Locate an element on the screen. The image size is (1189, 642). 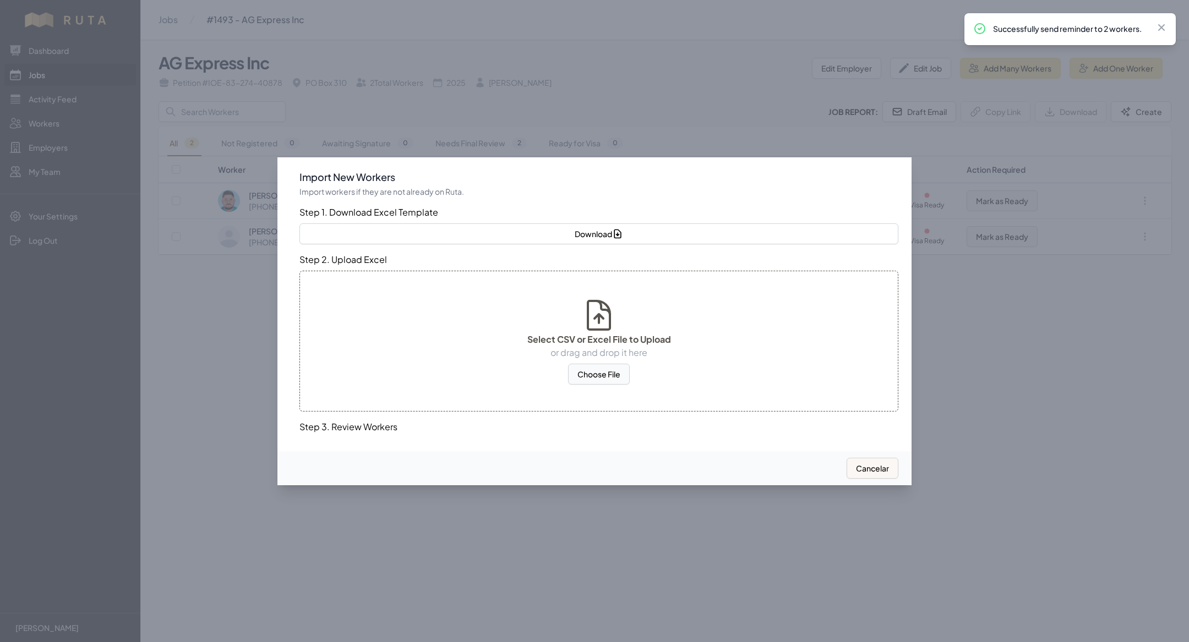
p: Successfully send reminder to 2 workers. is located at coordinates (1070, 29).